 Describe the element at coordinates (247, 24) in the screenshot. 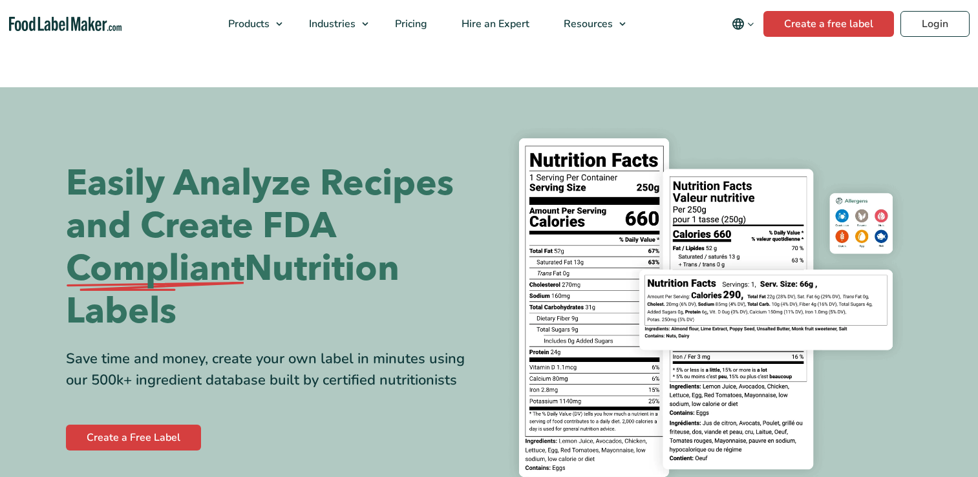

I see `span: Products` at that location.